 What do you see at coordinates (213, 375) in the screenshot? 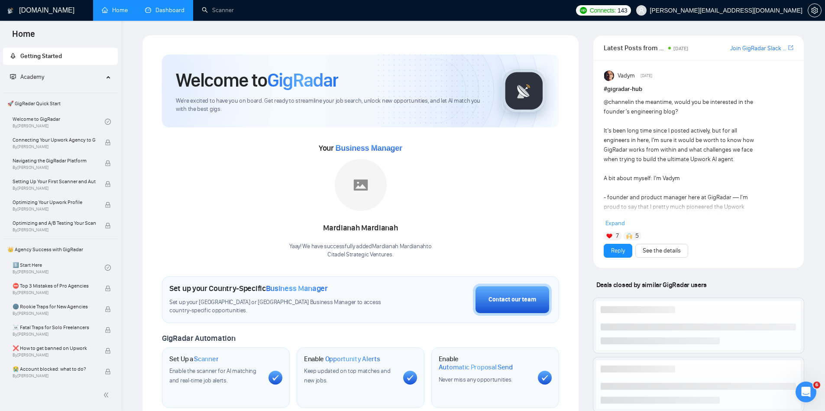
I see `span: Enable the scanner for AI matching and real-time job alerts.` at bounding box center [213, 375].